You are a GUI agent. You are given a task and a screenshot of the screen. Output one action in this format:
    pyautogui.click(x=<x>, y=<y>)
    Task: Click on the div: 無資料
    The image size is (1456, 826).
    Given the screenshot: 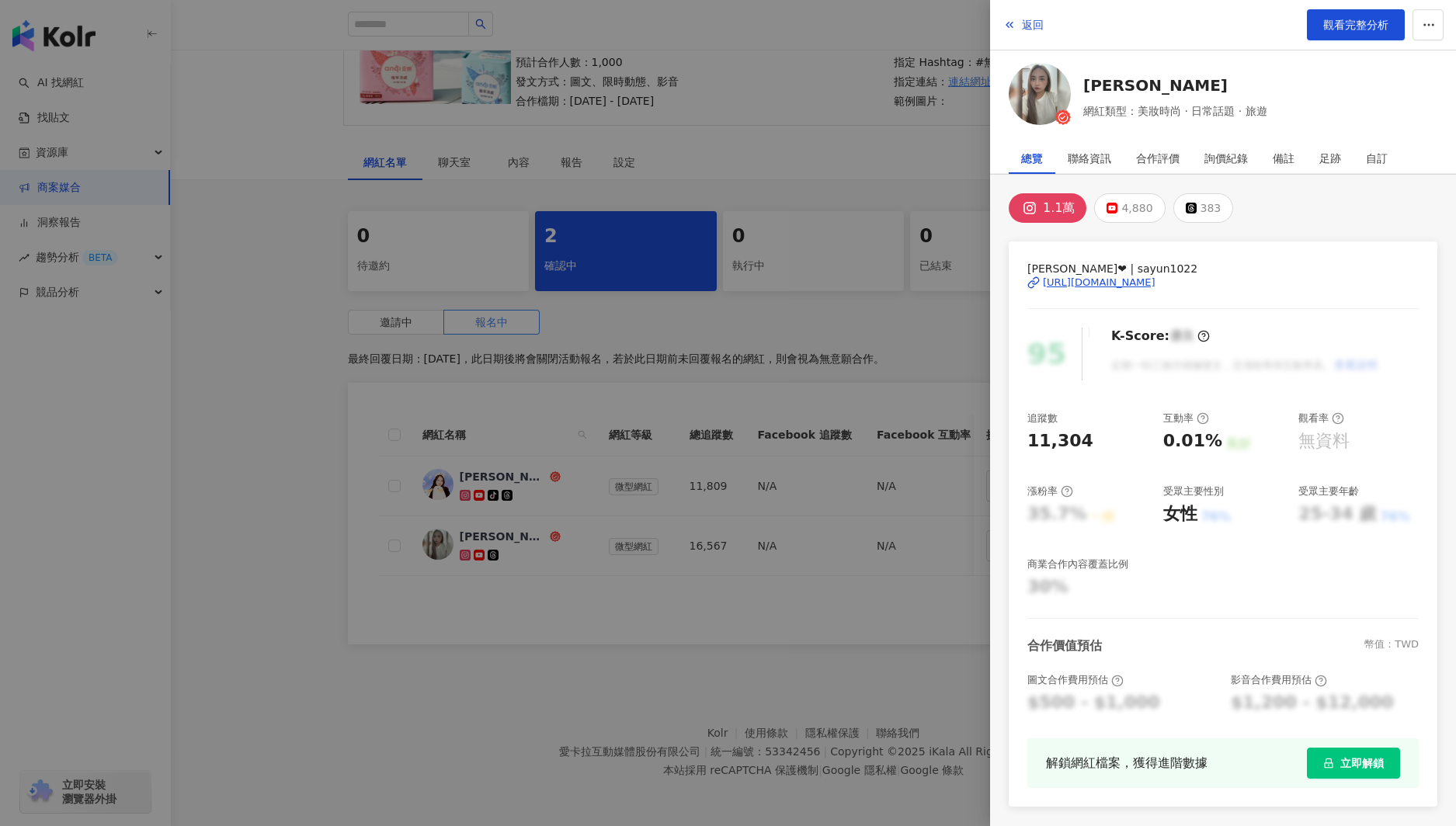 What is the action you would take?
    pyautogui.click(x=1324, y=441)
    